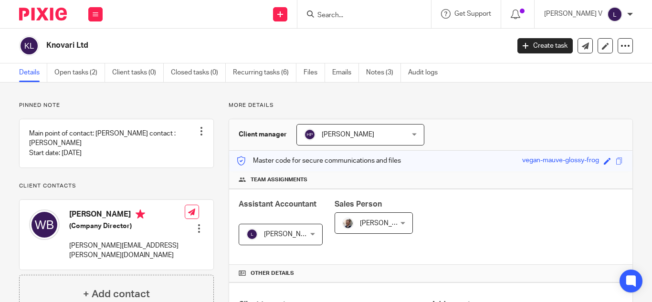 The image size is (652, 302). Describe the element at coordinates (198, 73) in the screenshot. I see `a: Closed tasks (0)` at that location.